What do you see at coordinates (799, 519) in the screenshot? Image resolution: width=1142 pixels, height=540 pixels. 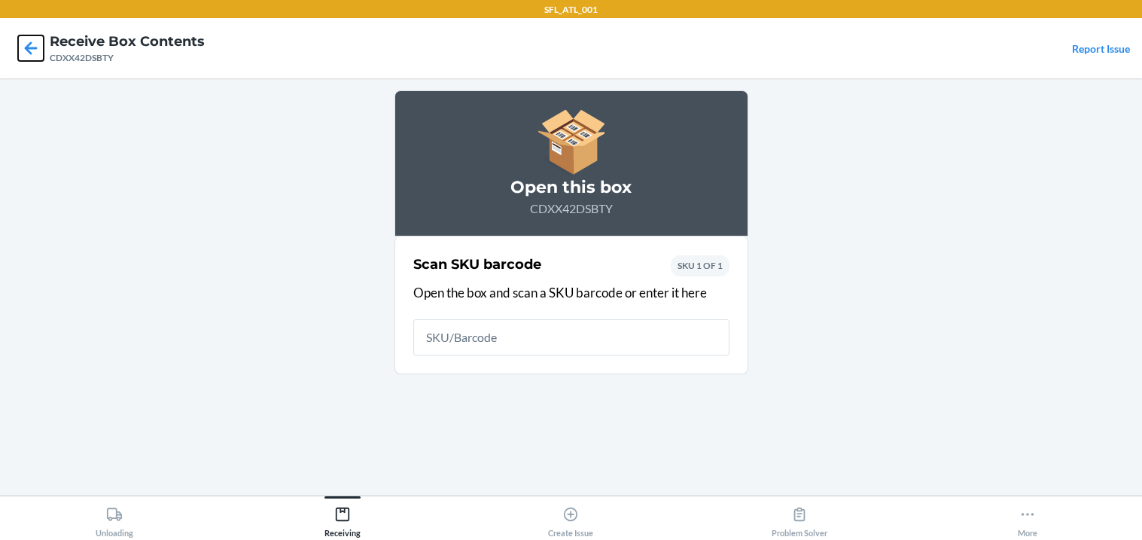 I see `div: Problem Solver` at bounding box center [799, 519].